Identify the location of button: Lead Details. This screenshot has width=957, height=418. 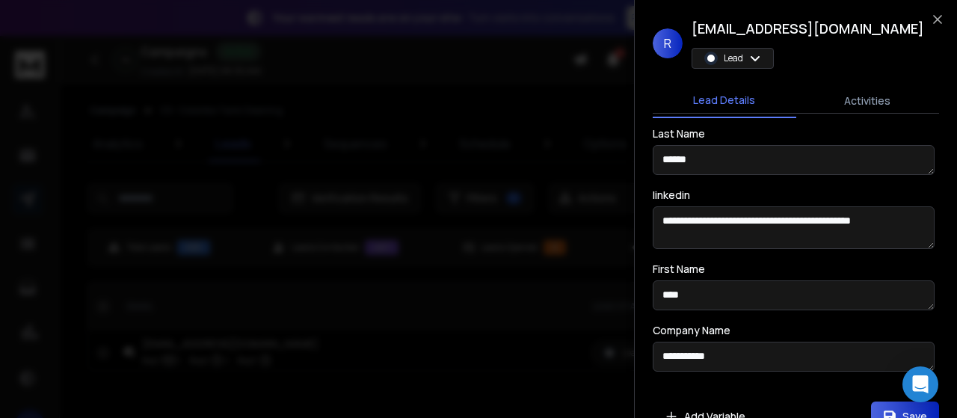
(725, 101).